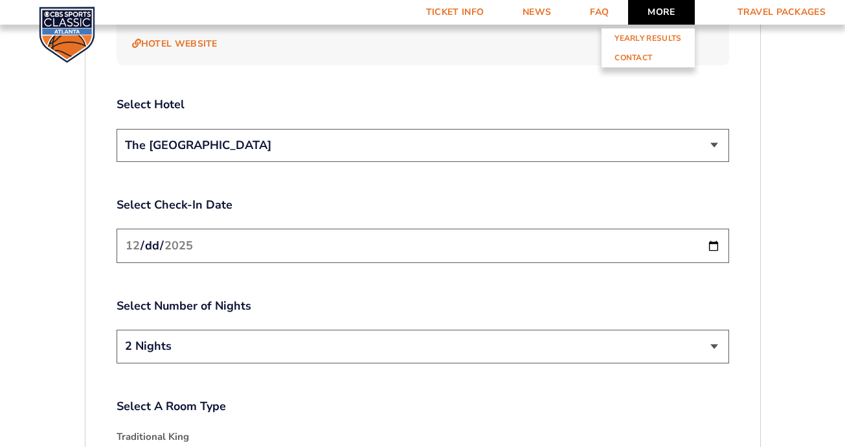 The height and width of the screenshot is (447, 845). What do you see at coordinates (423, 436) in the screenshot?
I see `h4: Traditional King` at bounding box center [423, 436].